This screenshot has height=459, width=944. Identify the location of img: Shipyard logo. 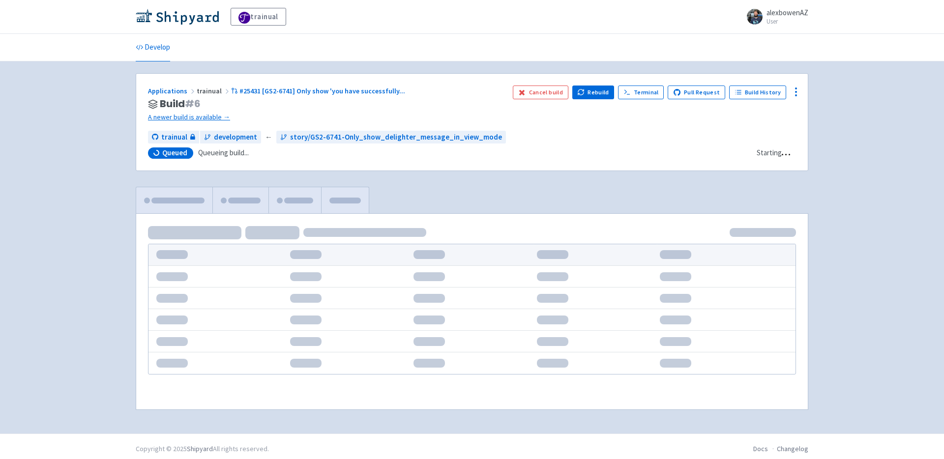
(177, 17).